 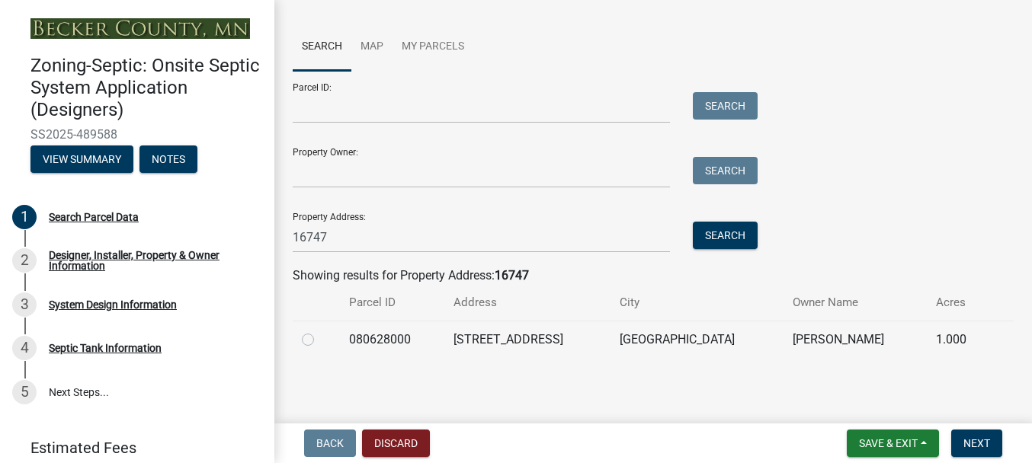 I want to click on a: Search, so click(x=322, y=47).